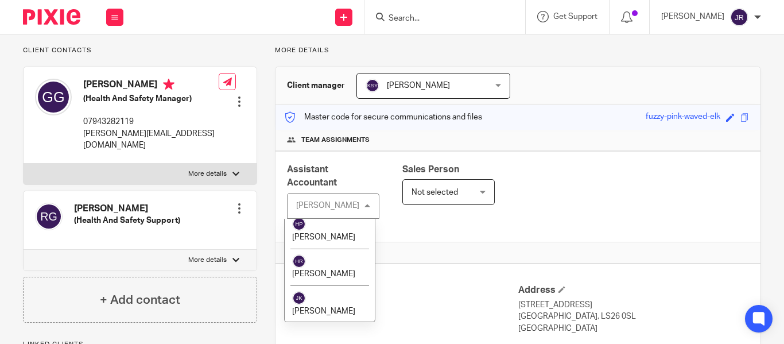 Image resolution: width=784 pixels, height=344 pixels. What do you see at coordinates (316, 86) in the screenshot?
I see `h3: Client manager` at bounding box center [316, 86].